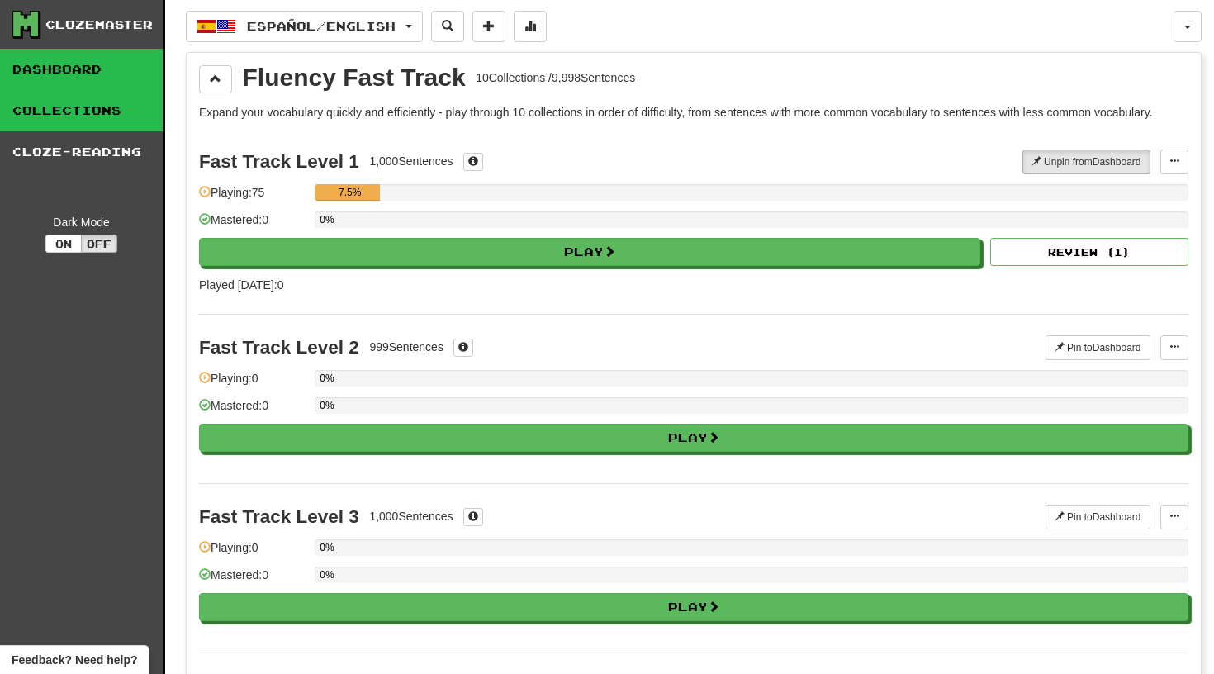  Describe the element at coordinates (321, 26) in the screenshot. I see `span: Español / English` at that location.